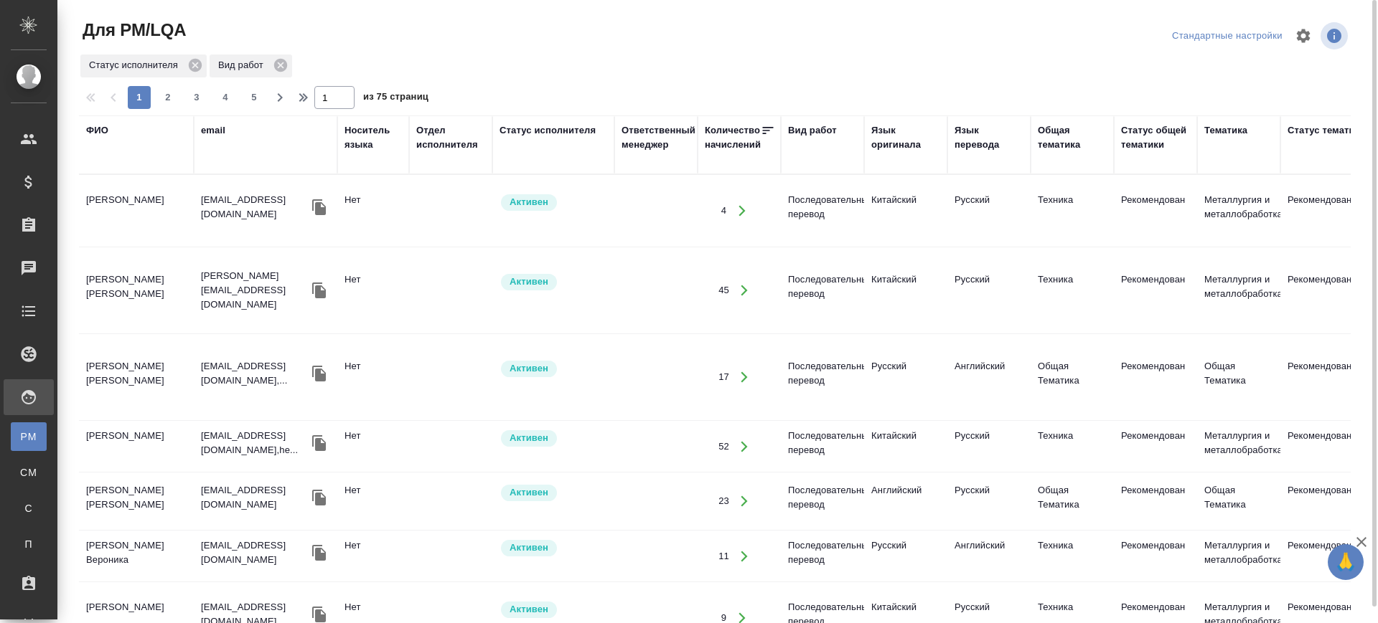 This screenshot has height=623, width=1378. Describe the element at coordinates (1326, 131) in the screenshot. I see `div: Статус тематики` at that location.